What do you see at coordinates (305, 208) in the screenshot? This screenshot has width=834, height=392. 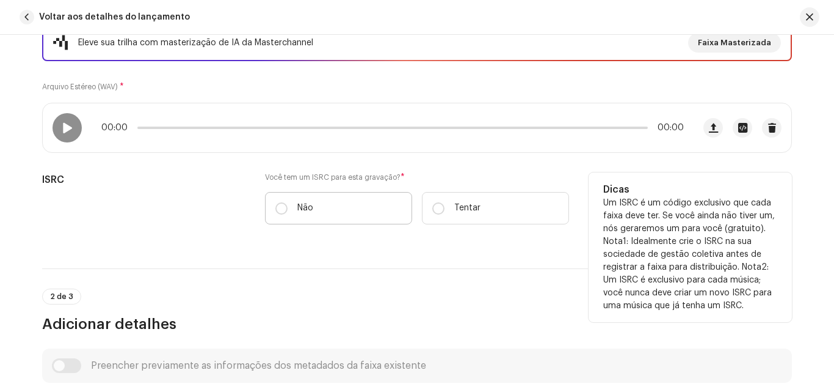 I see `font: Não` at bounding box center [305, 208].